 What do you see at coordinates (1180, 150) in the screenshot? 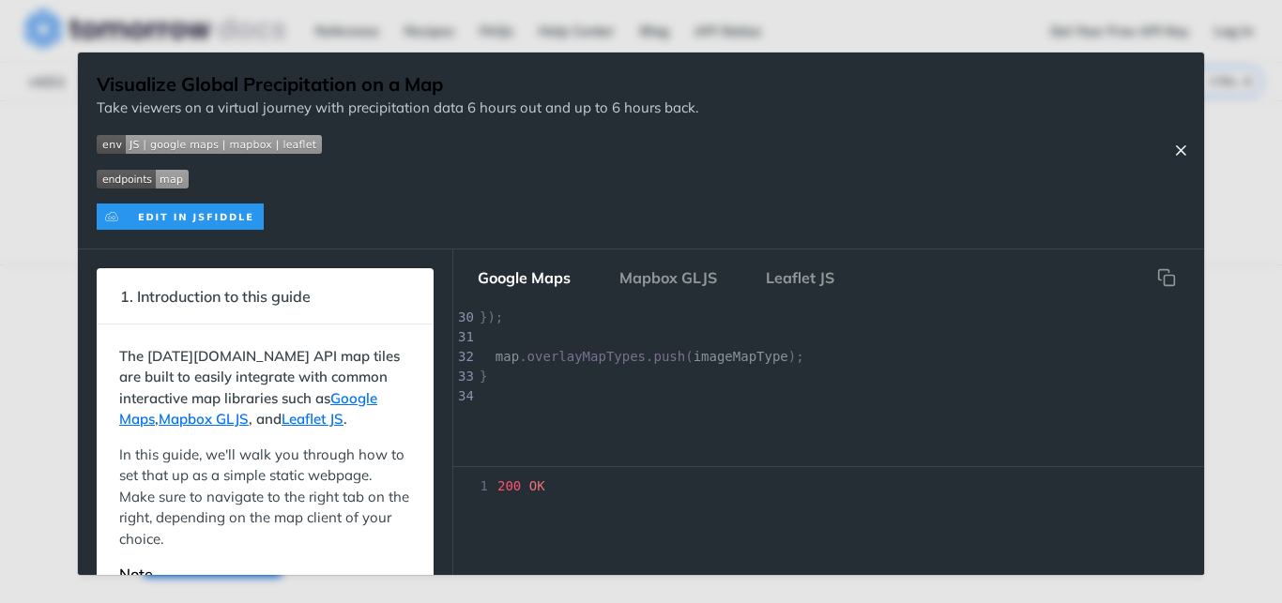
I see `button: Close Recipe` at bounding box center [1180, 150].